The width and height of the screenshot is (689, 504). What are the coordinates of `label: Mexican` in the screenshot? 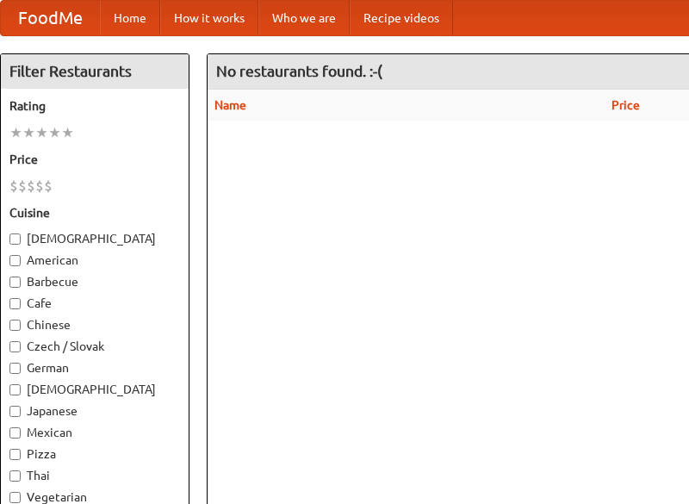 It's located at (95, 432).